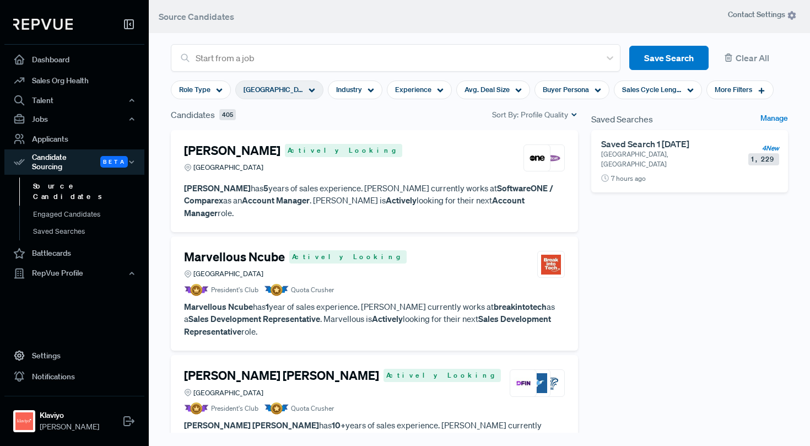  What do you see at coordinates (535, 115) in the screenshot?
I see `div: Sort By:` at bounding box center [535, 115].